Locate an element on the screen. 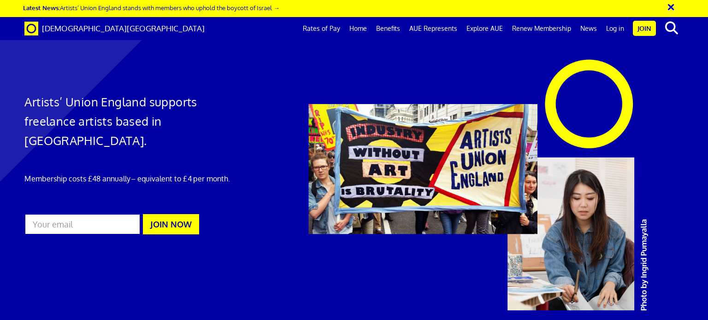  p: Membership costs £48 annually – equivalent to £4 per month. is located at coordinates (130, 179).